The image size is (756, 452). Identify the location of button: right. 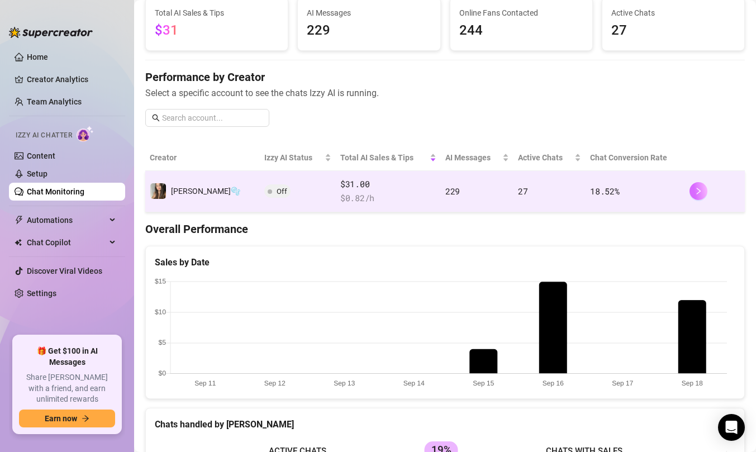
(698, 191).